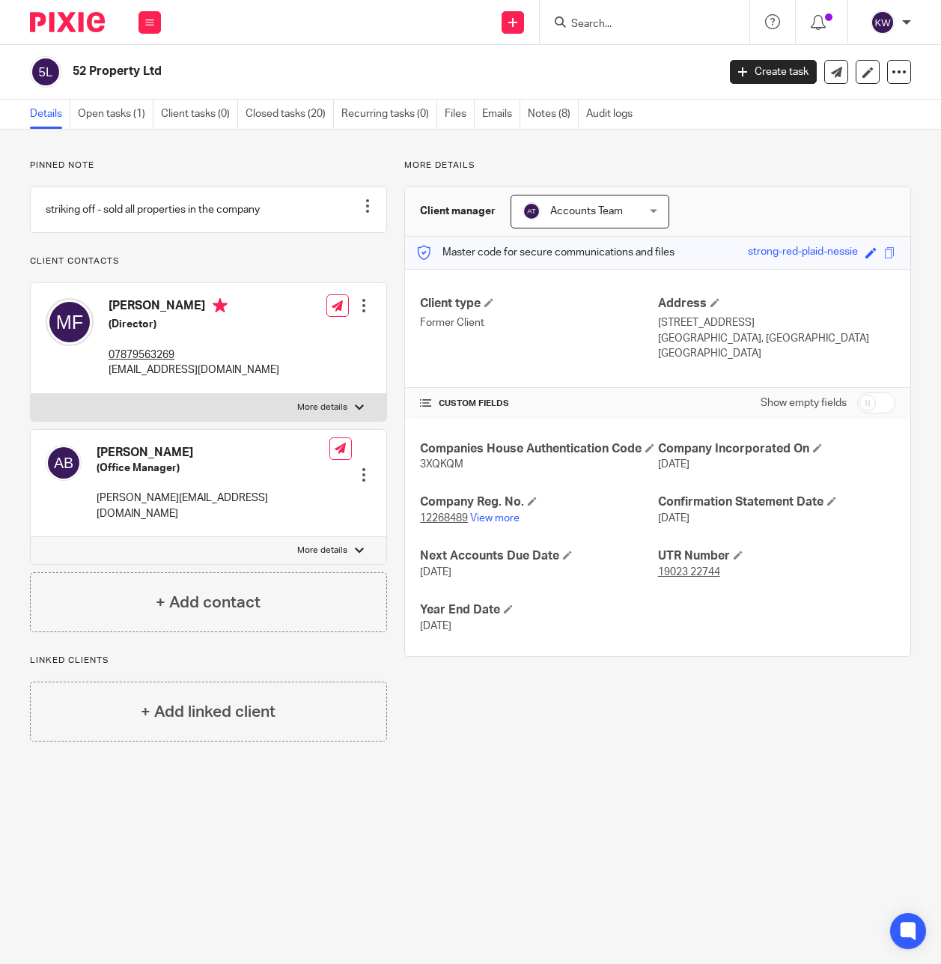 The width and height of the screenshot is (941, 964). What do you see at coordinates (689, 572) in the screenshot?
I see `tcxspan: Call 19023 22744 via 3CX` at bounding box center [689, 572].